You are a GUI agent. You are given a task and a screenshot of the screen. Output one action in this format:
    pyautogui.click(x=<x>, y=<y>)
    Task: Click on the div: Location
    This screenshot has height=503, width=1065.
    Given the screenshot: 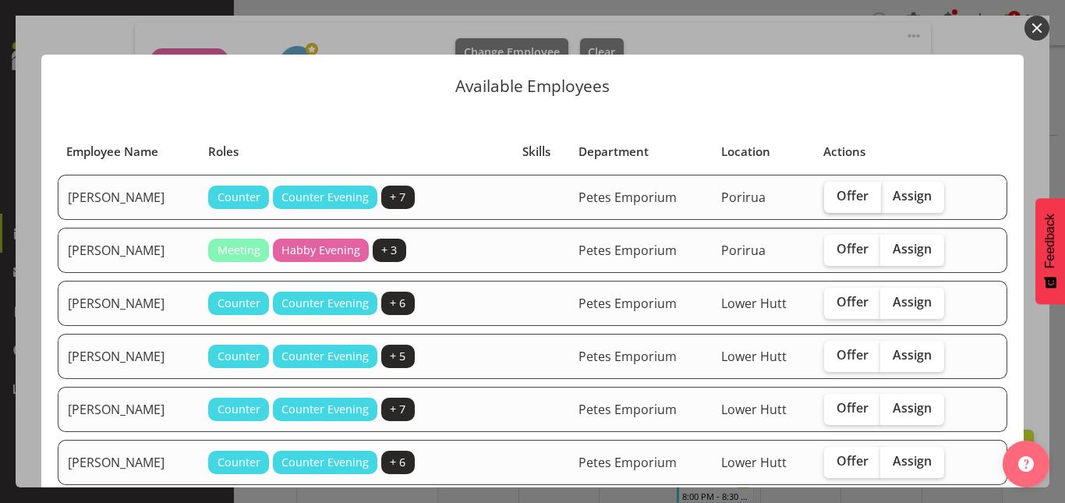 What is the action you would take?
    pyautogui.click(x=763, y=151)
    